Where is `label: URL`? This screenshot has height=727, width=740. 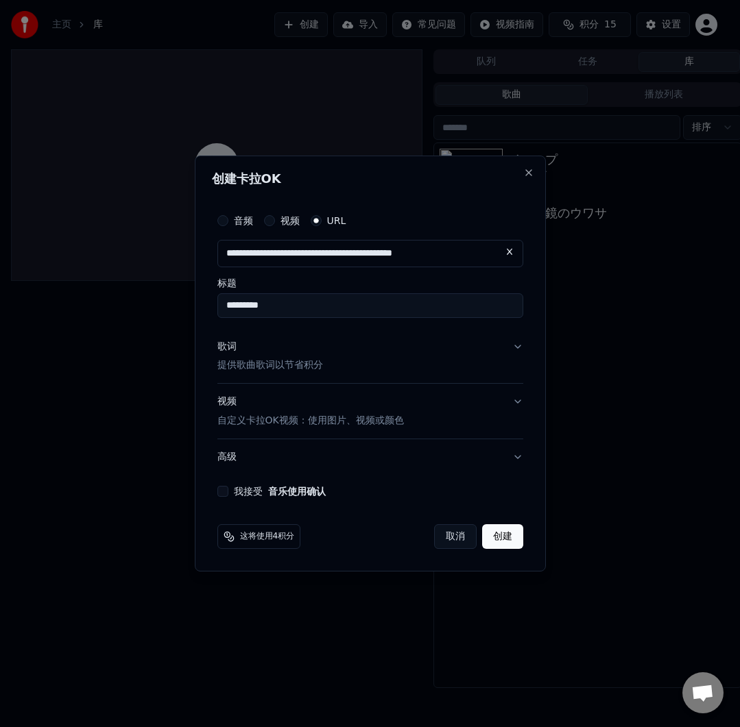
label: URL is located at coordinates (337, 221).